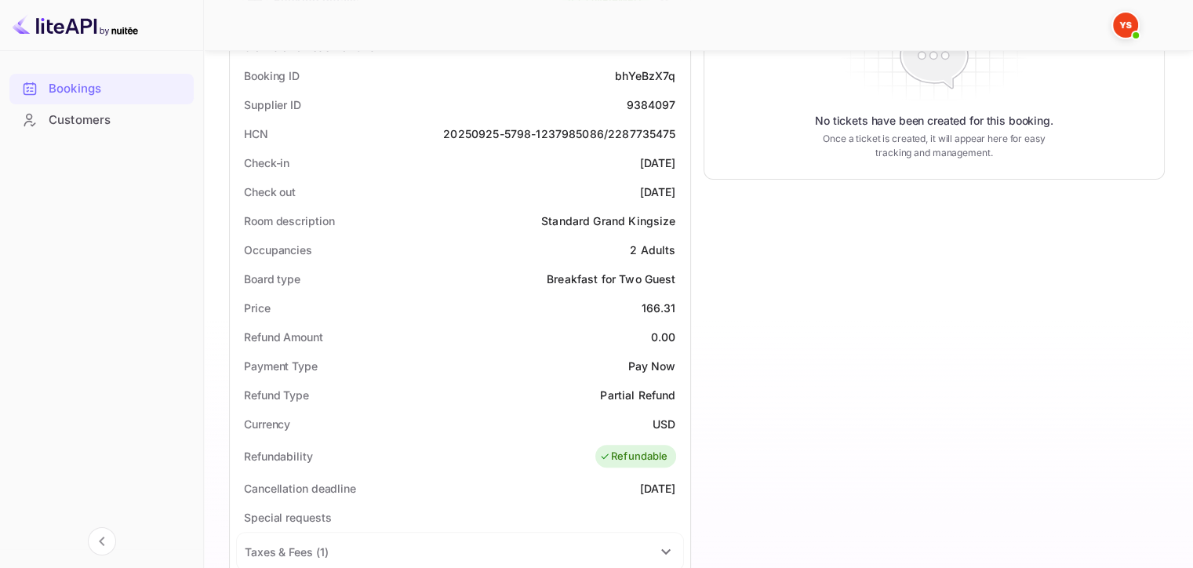 The height and width of the screenshot is (568, 1193). What do you see at coordinates (287, 517) in the screenshot?
I see `div: Special requests` at bounding box center [287, 517].